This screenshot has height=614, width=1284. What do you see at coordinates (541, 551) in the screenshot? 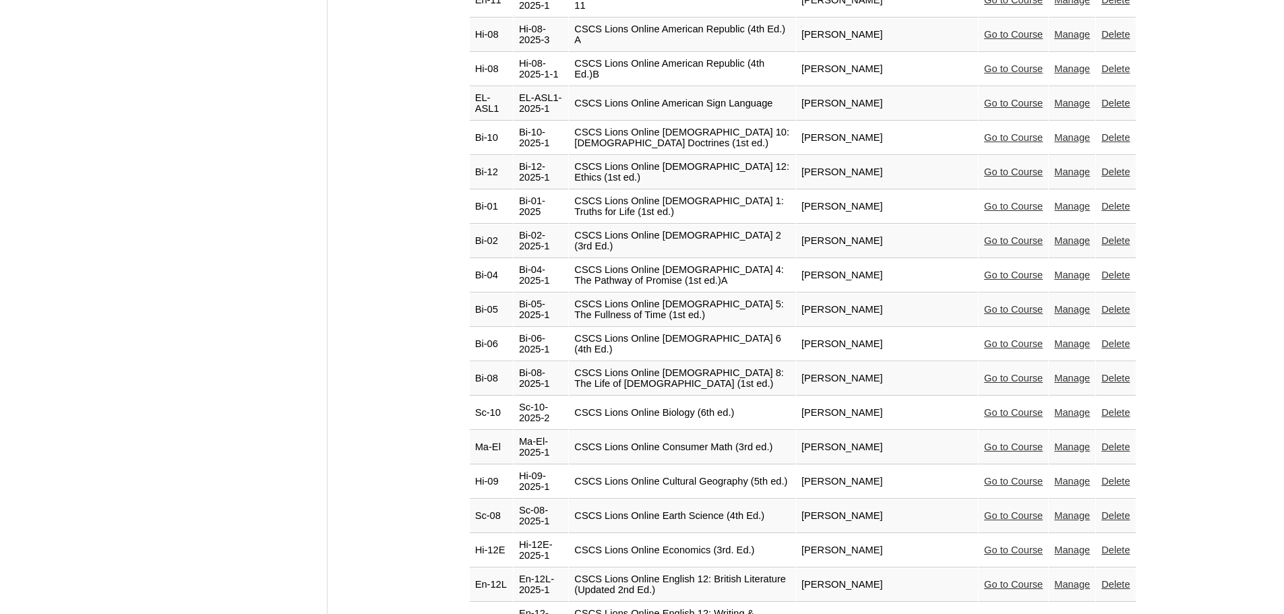
I see `td: Hi-12E-2025-1` at bounding box center [541, 551].